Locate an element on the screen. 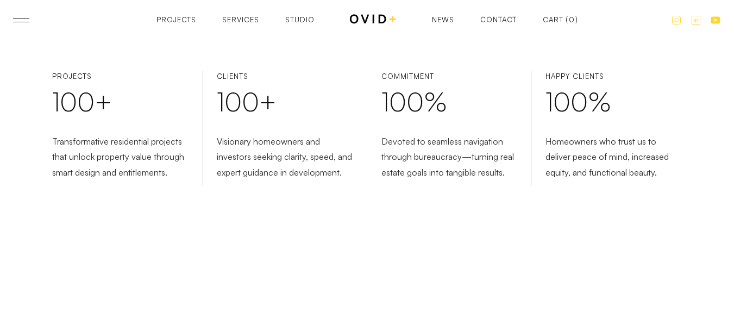  a: Services is located at coordinates (241, 20).